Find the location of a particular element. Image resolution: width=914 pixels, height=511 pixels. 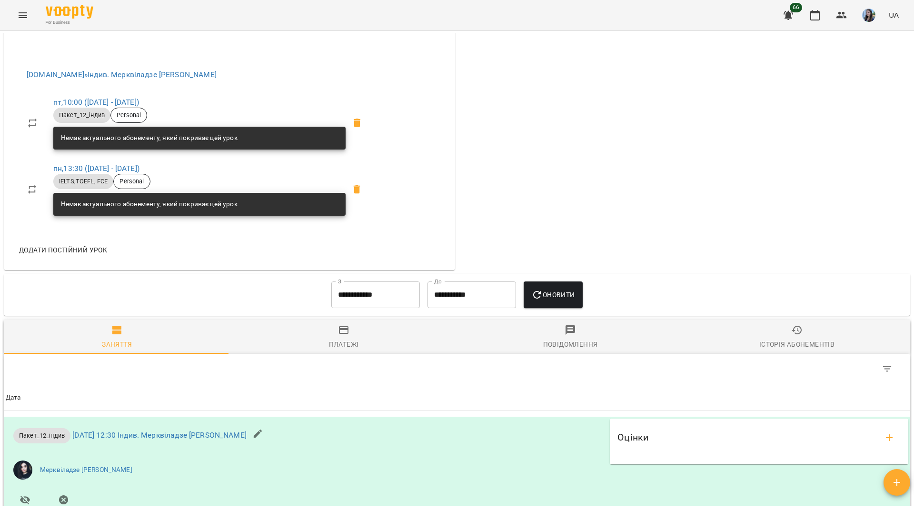

div: Sort is located at coordinates (13, 397).